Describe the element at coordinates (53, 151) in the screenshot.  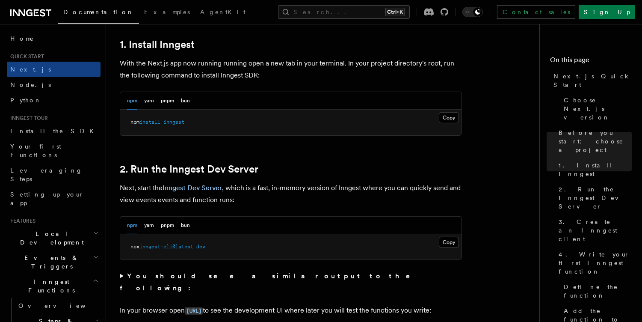
I see `a: Your first Functions` at that location.